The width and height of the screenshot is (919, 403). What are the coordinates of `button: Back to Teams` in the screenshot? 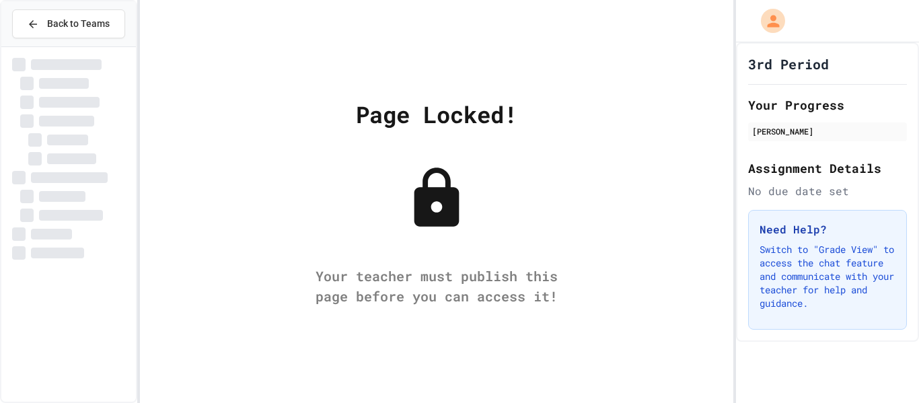 It's located at (69, 24).